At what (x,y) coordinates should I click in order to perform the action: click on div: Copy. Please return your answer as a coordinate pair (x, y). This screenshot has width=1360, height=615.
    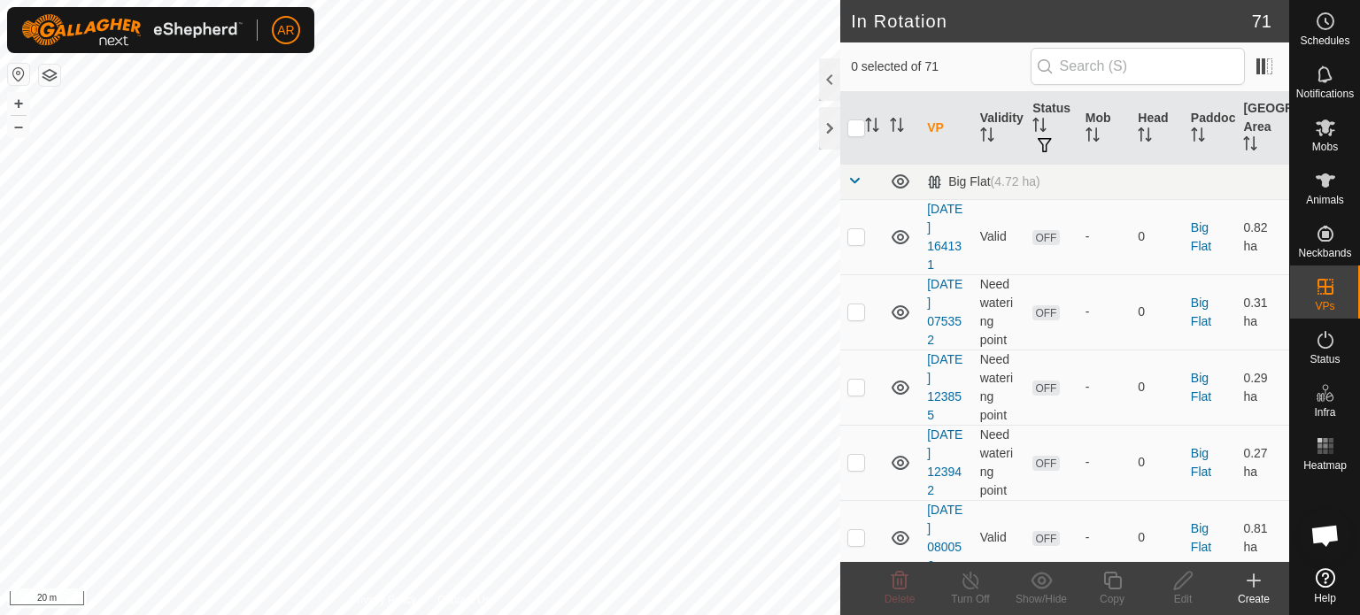
    Looking at the image, I should click on (1112, 599).